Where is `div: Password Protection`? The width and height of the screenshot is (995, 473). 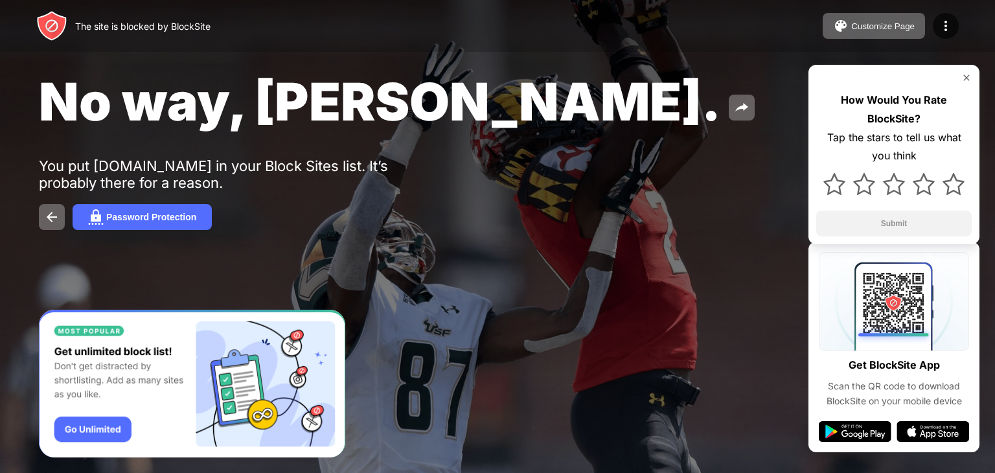
div: Password Protection is located at coordinates (151, 217).